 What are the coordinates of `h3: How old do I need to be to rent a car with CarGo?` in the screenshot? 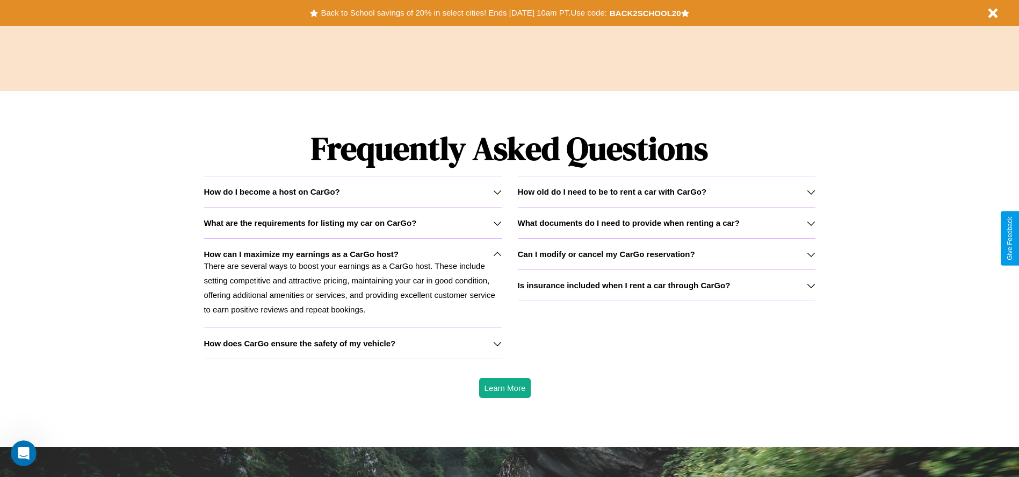 It's located at (612, 191).